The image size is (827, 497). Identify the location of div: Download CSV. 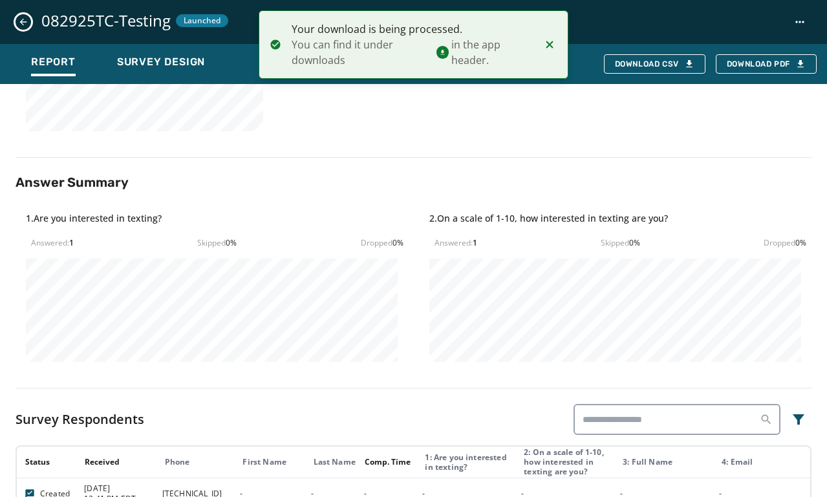
(654, 64).